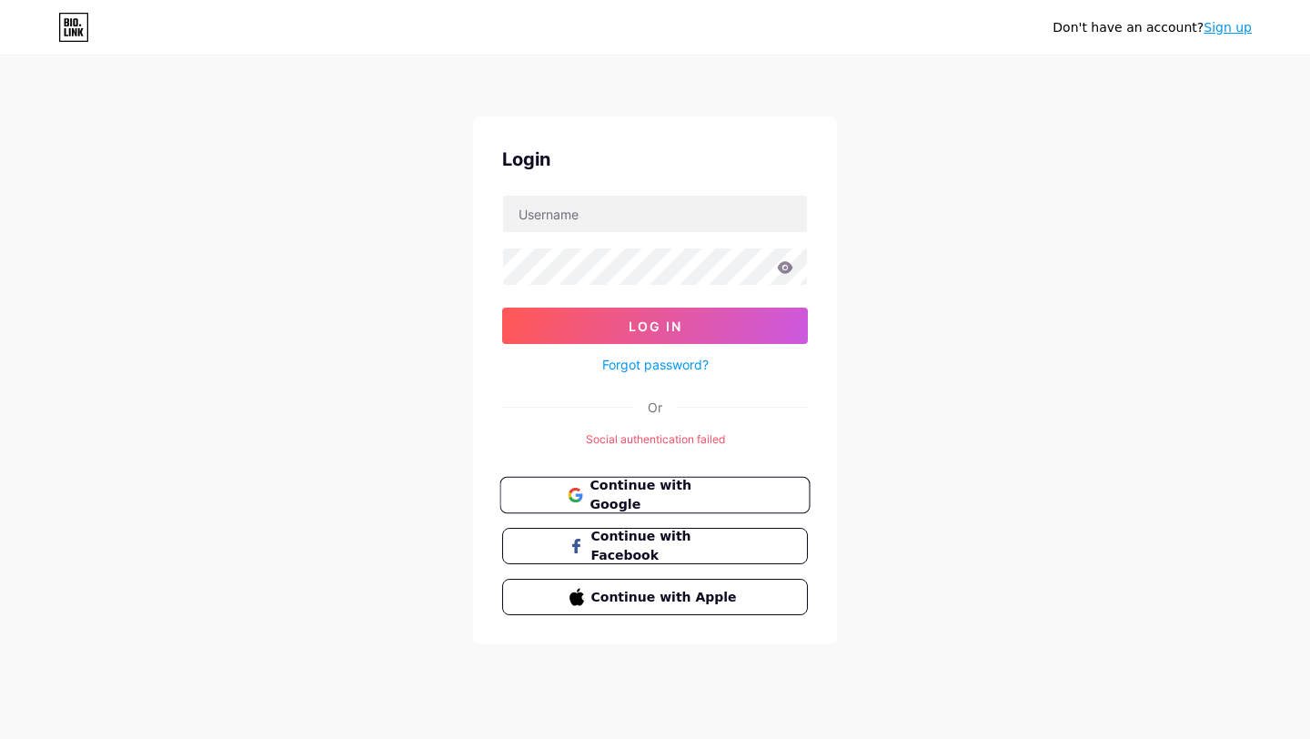  What do you see at coordinates (655, 326) in the screenshot?
I see `button: Log In` at bounding box center [655, 326].